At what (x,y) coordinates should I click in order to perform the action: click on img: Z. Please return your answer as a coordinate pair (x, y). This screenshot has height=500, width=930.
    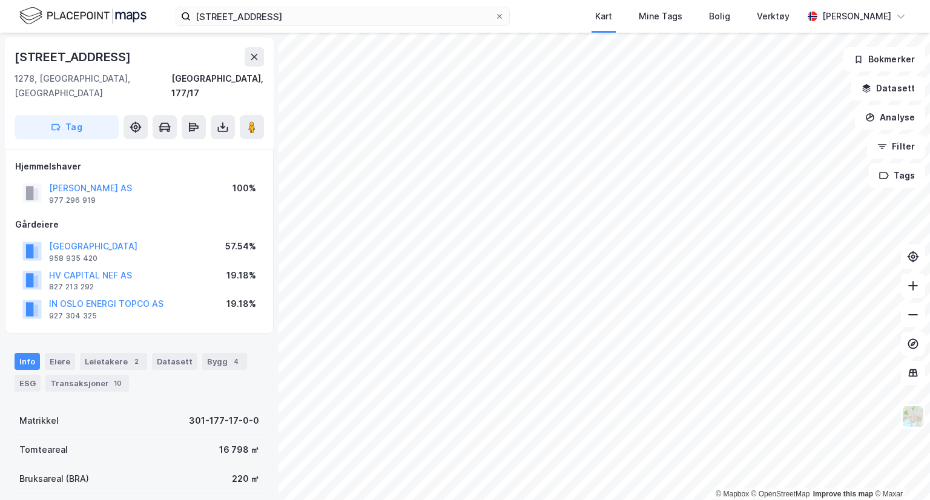
    Looking at the image, I should click on (913, 417).